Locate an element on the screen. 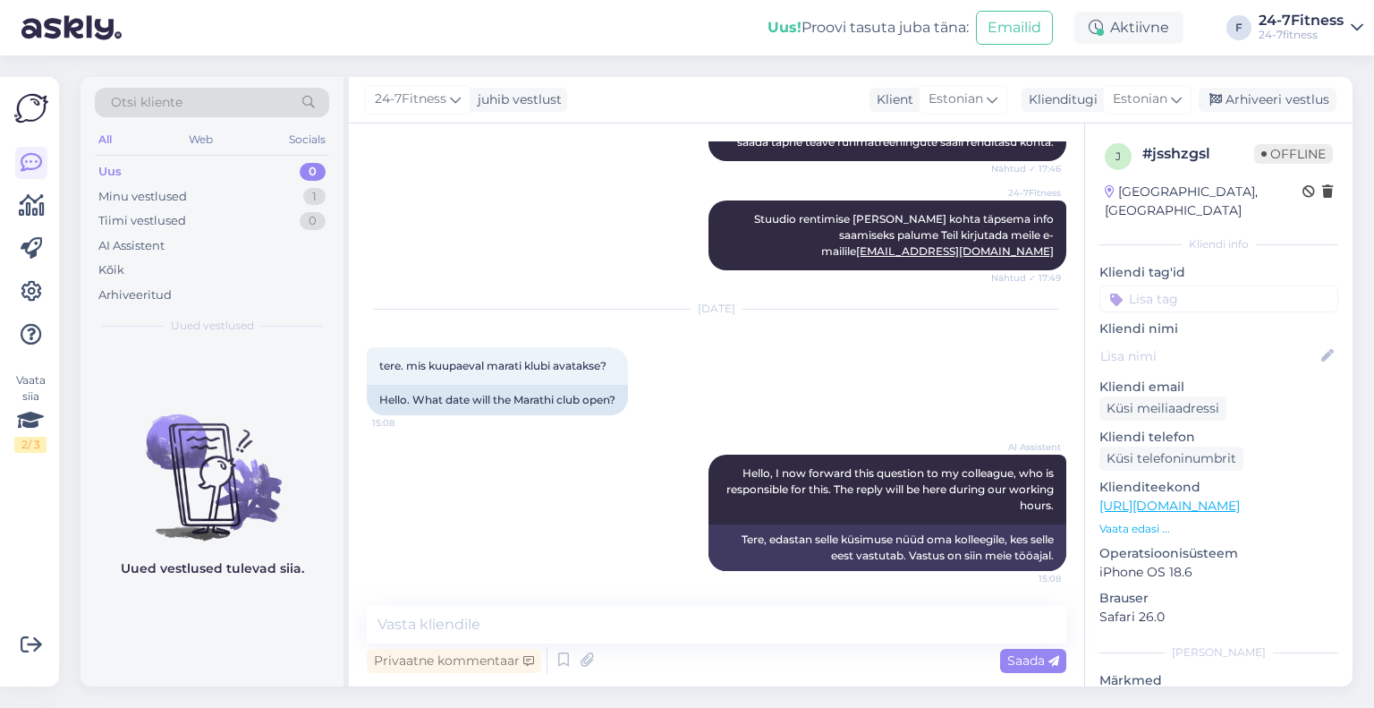 The width and height of the screenshot is (1374, 708). p: Klienditeekond is located at coordinates (1219, 487).